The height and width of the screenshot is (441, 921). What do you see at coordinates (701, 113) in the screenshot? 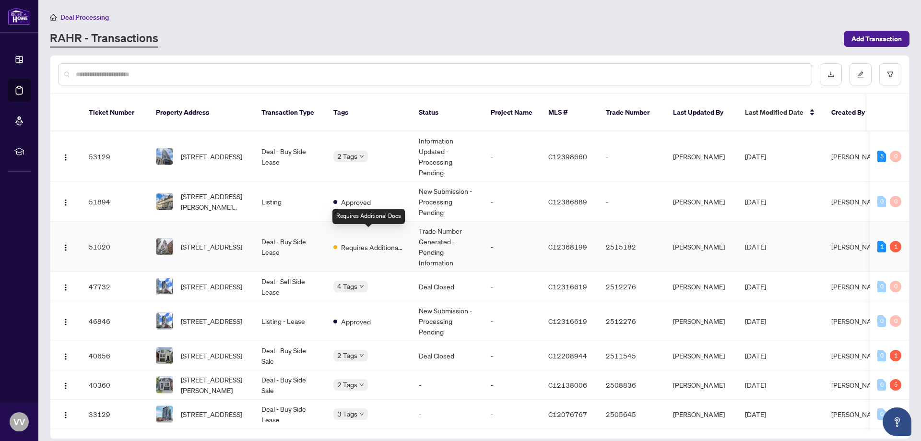
I see `th: Last Updated By` at bounding box center [701, 113].